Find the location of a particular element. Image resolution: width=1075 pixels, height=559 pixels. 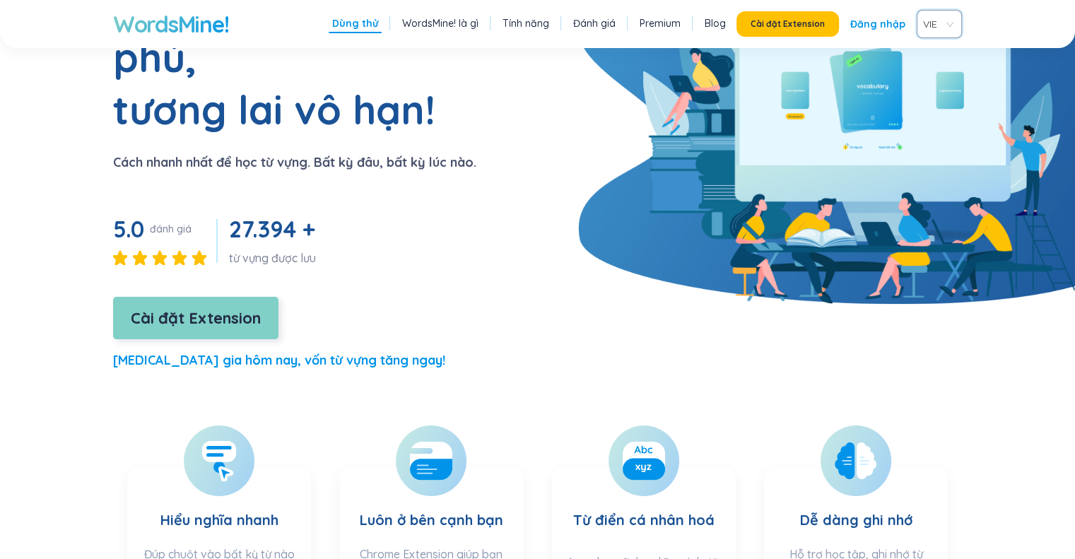

div: từ vựng được lưu is located at coordinates (274, 258).